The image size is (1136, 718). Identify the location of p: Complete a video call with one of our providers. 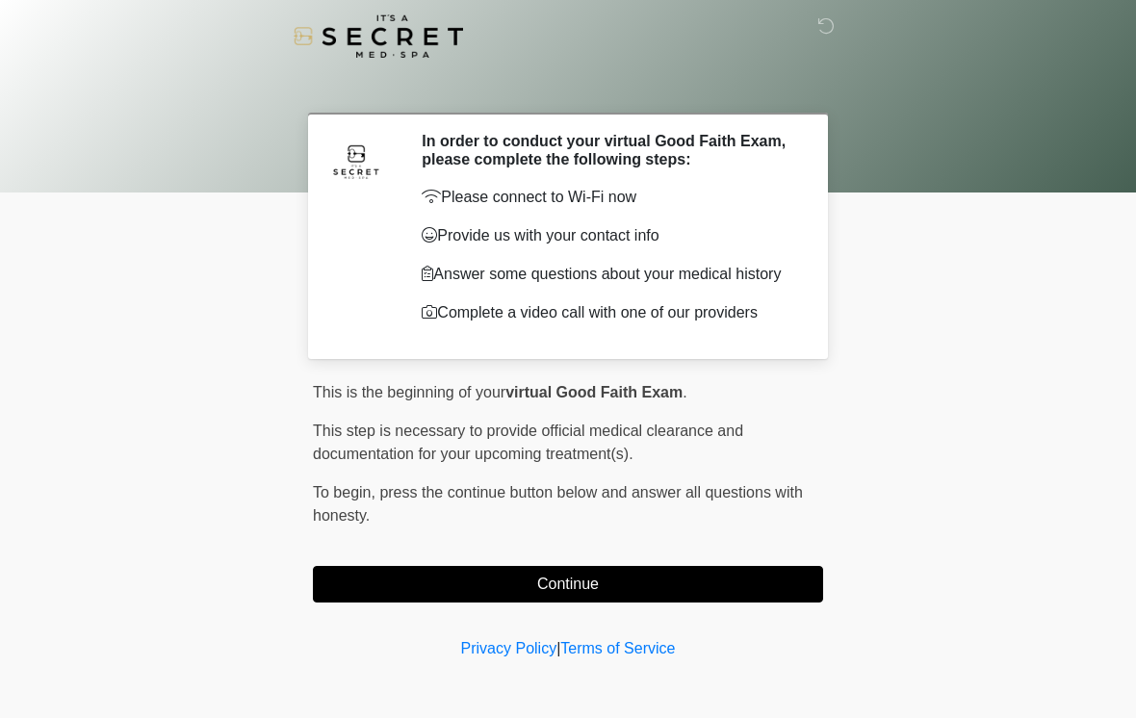
(608, 313).